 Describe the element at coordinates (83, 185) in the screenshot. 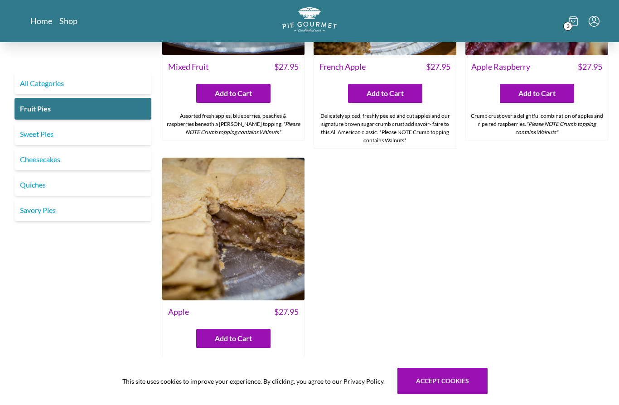

I see `a: Quiches` at that location.